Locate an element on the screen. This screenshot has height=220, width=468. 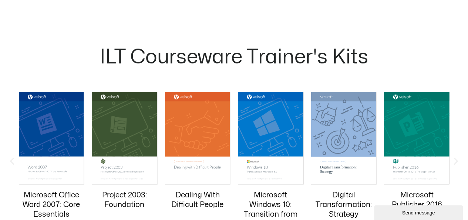
a: Digital Transformation: Strategy is located at coordinates (344, 204).